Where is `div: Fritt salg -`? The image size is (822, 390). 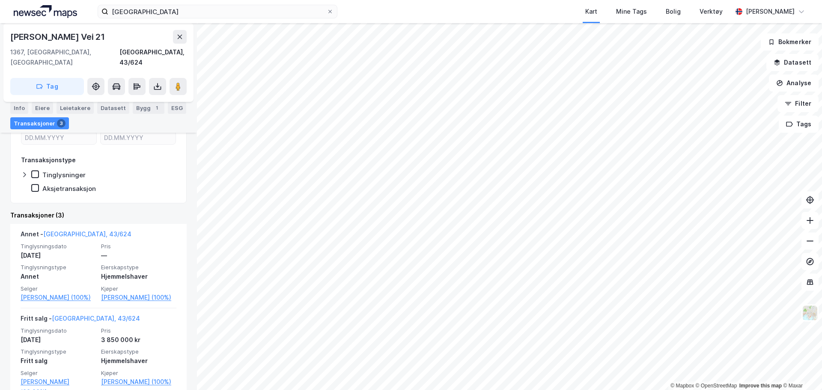 div: Fritt salg - is located at coordinates (80, 320).